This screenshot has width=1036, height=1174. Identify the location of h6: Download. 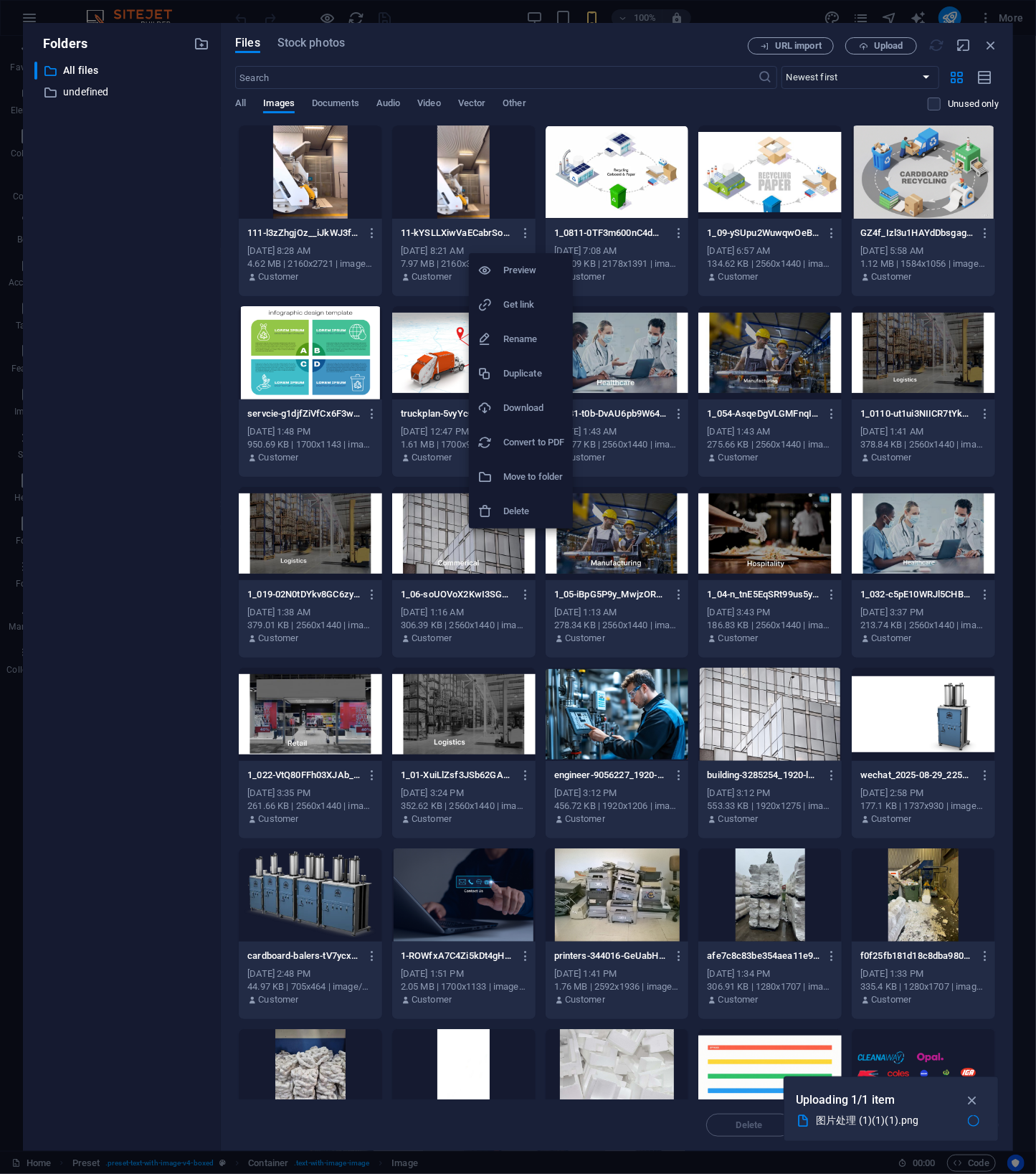
(533, 408).